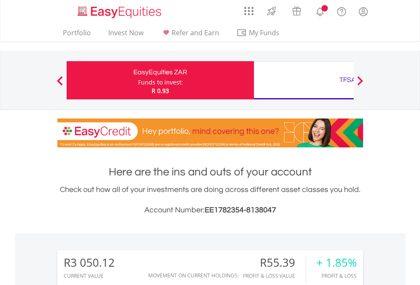 This screenshot has width=420, height=285. I want to click on a: Refer and Earn, so click(190, 35).